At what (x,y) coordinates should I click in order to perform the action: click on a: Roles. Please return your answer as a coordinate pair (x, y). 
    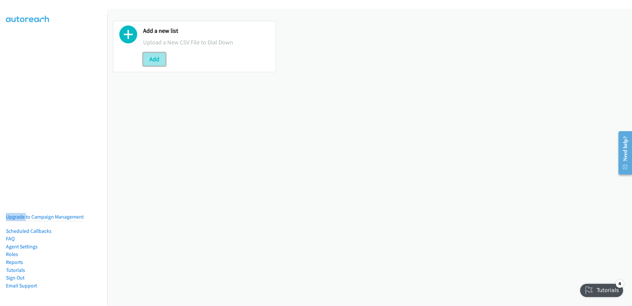
    Looking at the image, I should click on (12, 254).